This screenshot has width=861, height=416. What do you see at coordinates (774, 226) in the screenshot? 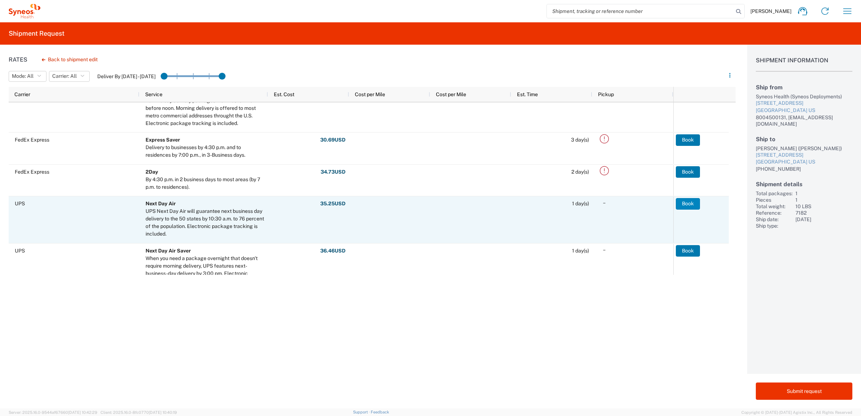
I see `div: Ship type:` at bounding box center [774, 226].